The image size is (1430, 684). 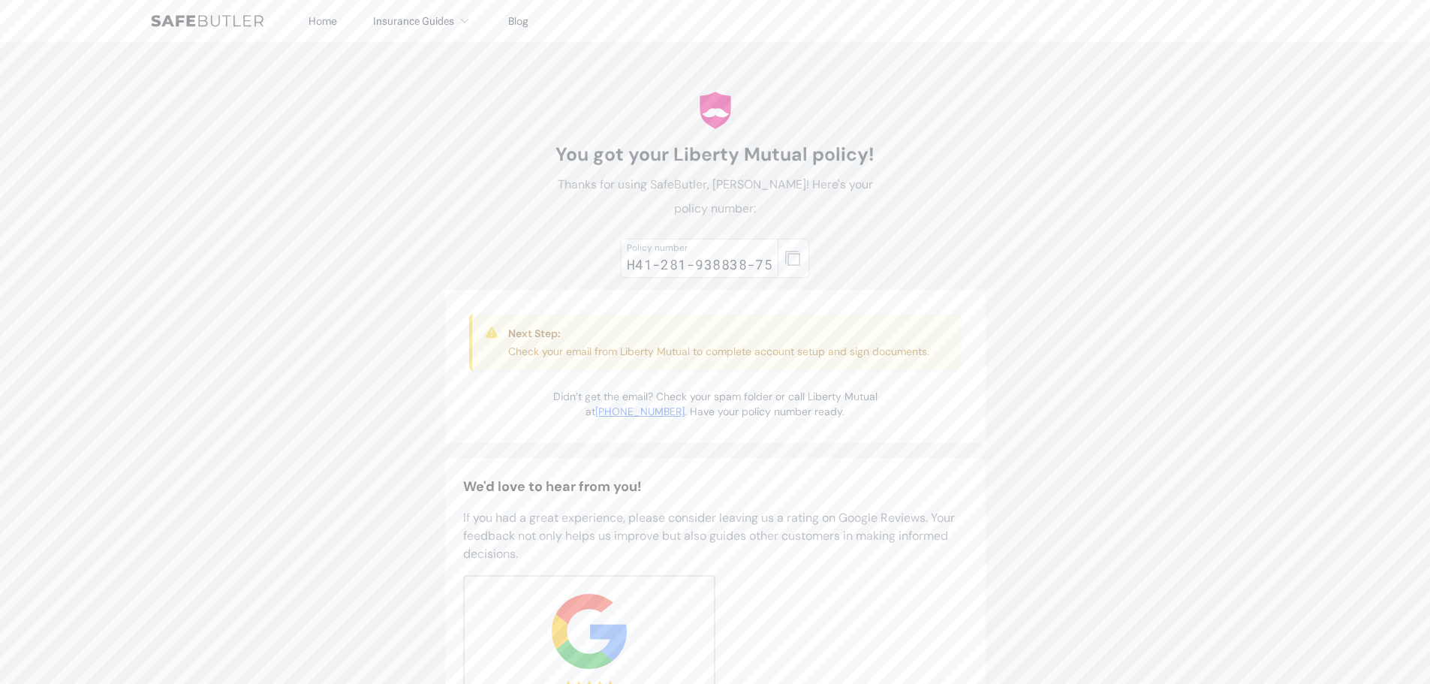 What do you see at coordinates (518, 21) in the screenshot?
I see `a: Blog` at bounding box center [518, 21].